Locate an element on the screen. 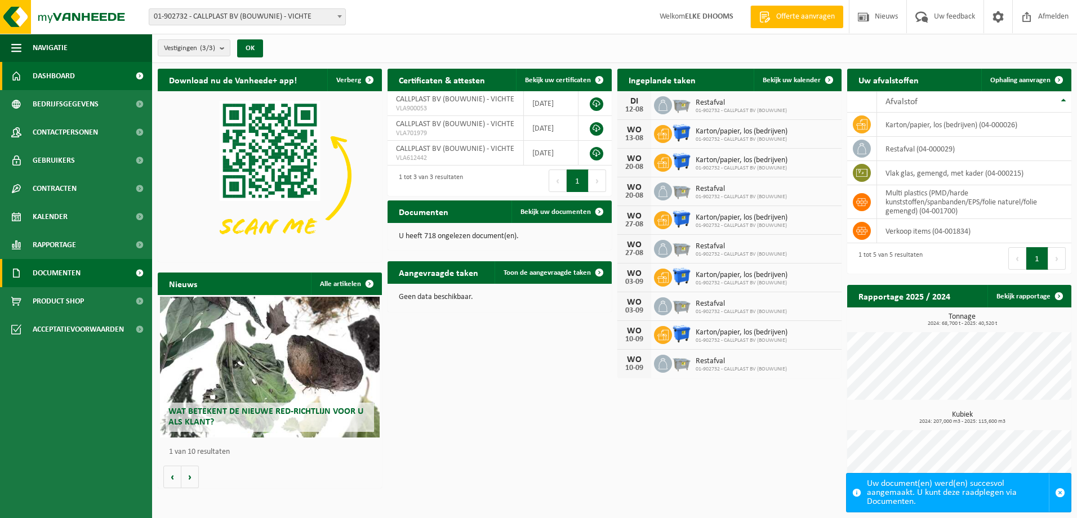 The height and width of the screenshot is (518, 1077). span: Documenten is located at coordinates (56, 273).